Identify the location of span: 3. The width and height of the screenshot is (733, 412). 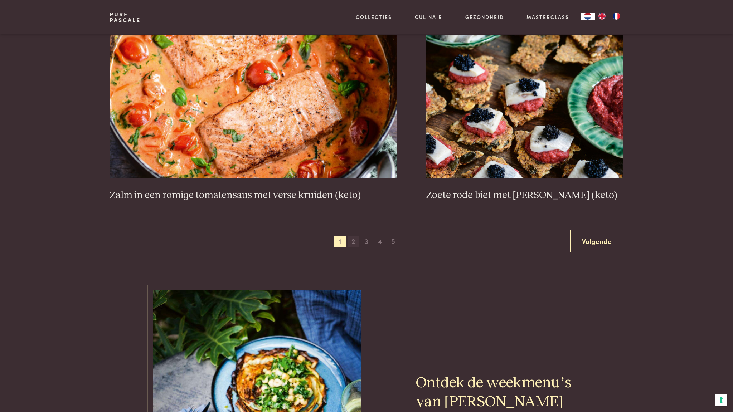
(366, 241).